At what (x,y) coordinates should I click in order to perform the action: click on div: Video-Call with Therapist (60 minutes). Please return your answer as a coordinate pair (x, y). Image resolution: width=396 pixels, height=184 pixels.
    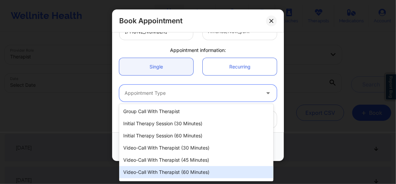
    Looking at the image, I should click on (196, 172).